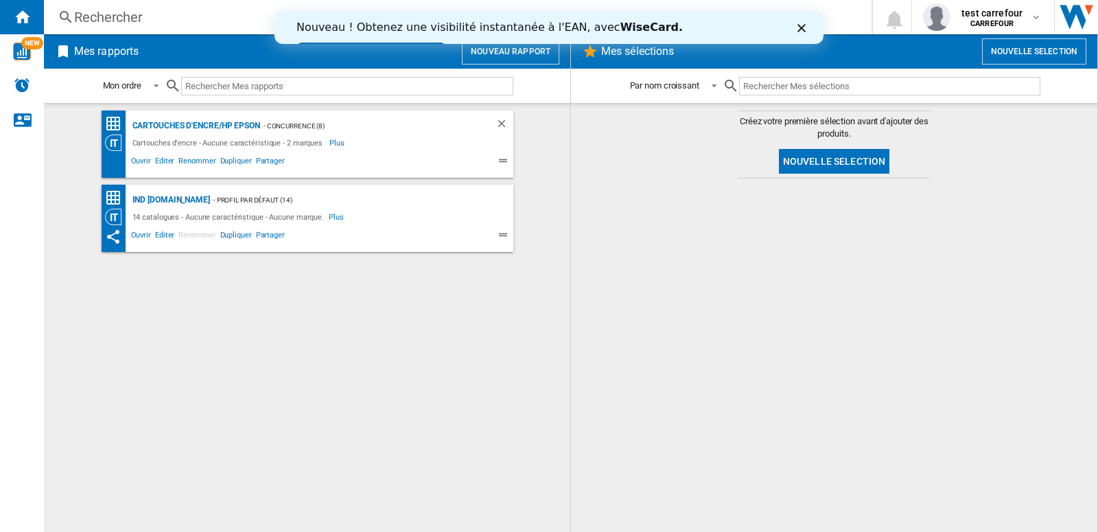  What do you see at coordinates (835, 128) in the screenshot?
I see `span: Créez votre première sélection avant d'ajouter des produits.` at bounding box center [835, 128].